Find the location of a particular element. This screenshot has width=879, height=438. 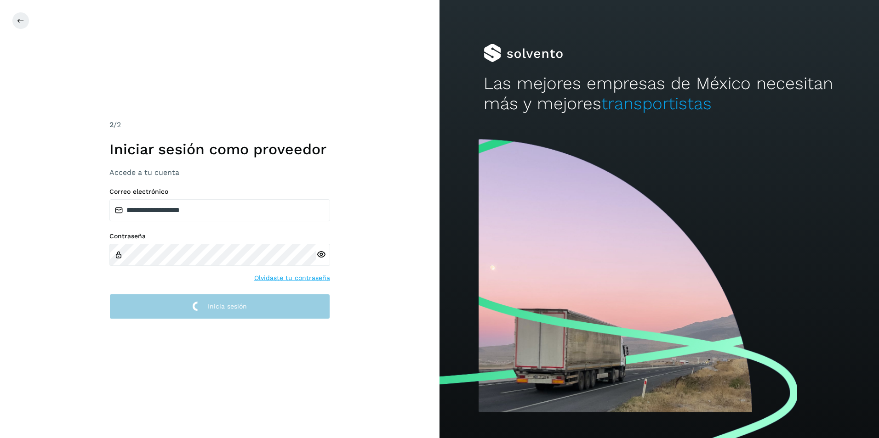

a: Olvidaste tu contraseña is located at coordinates (292, 278).